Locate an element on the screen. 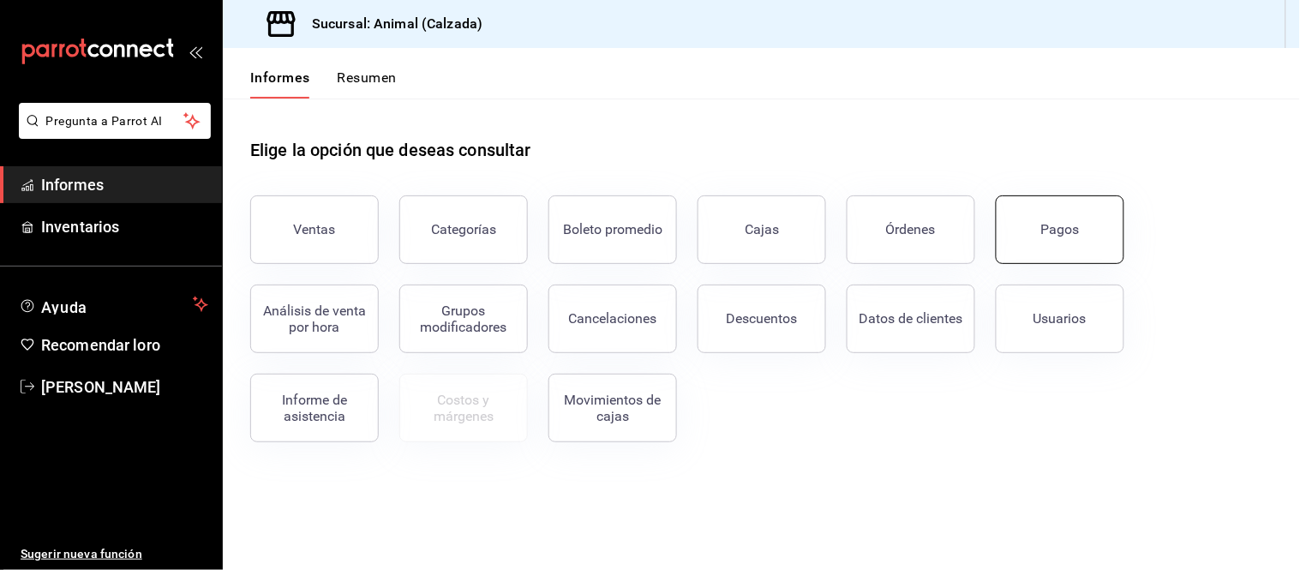 The image size is (1300, 570). font: Sucursal: Animal (Calzada) is located at coordinates (397, 23).